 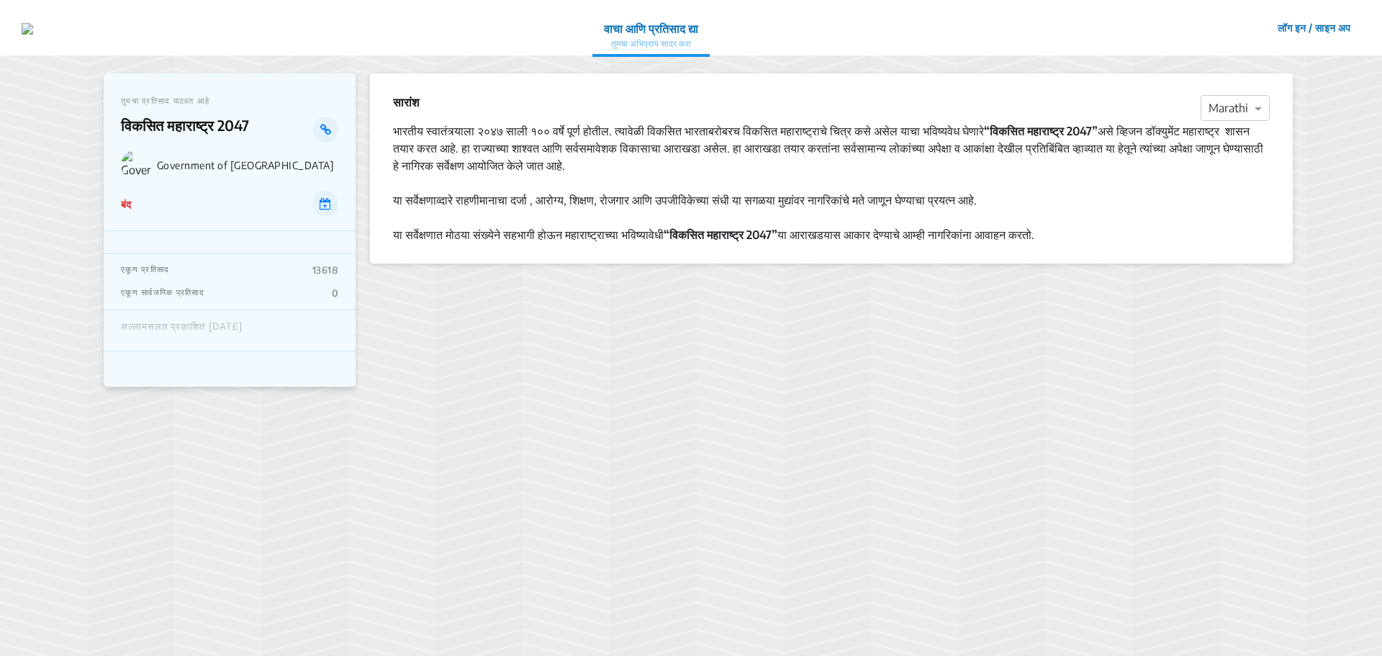 I want to click on p: वाचा आणि प्रतिसाद द्या, so click(x=651, y=29).